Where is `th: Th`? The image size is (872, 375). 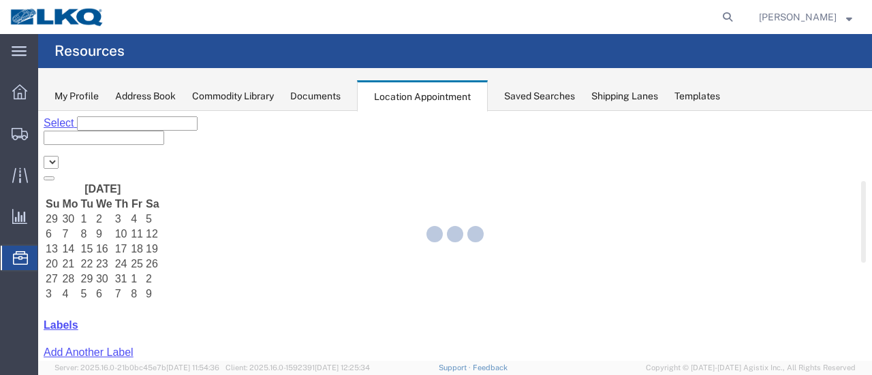
th: Th is located at coordinates (84, 93).